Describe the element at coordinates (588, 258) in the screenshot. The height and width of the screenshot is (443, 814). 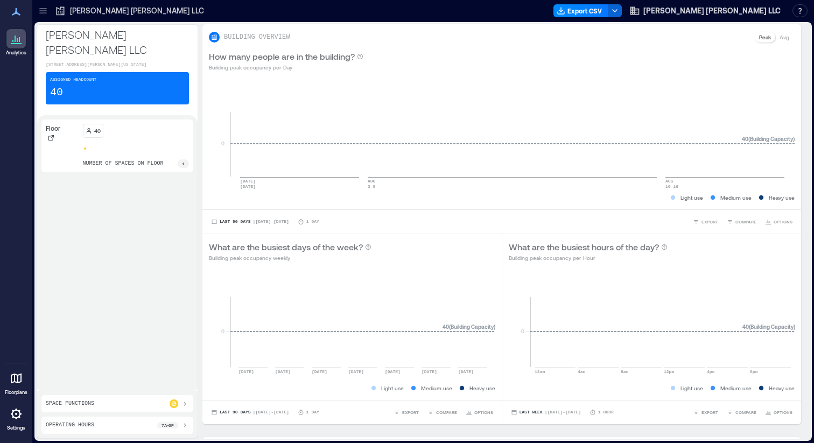
I see `p: Building peak occupancy per Hour` at that location.